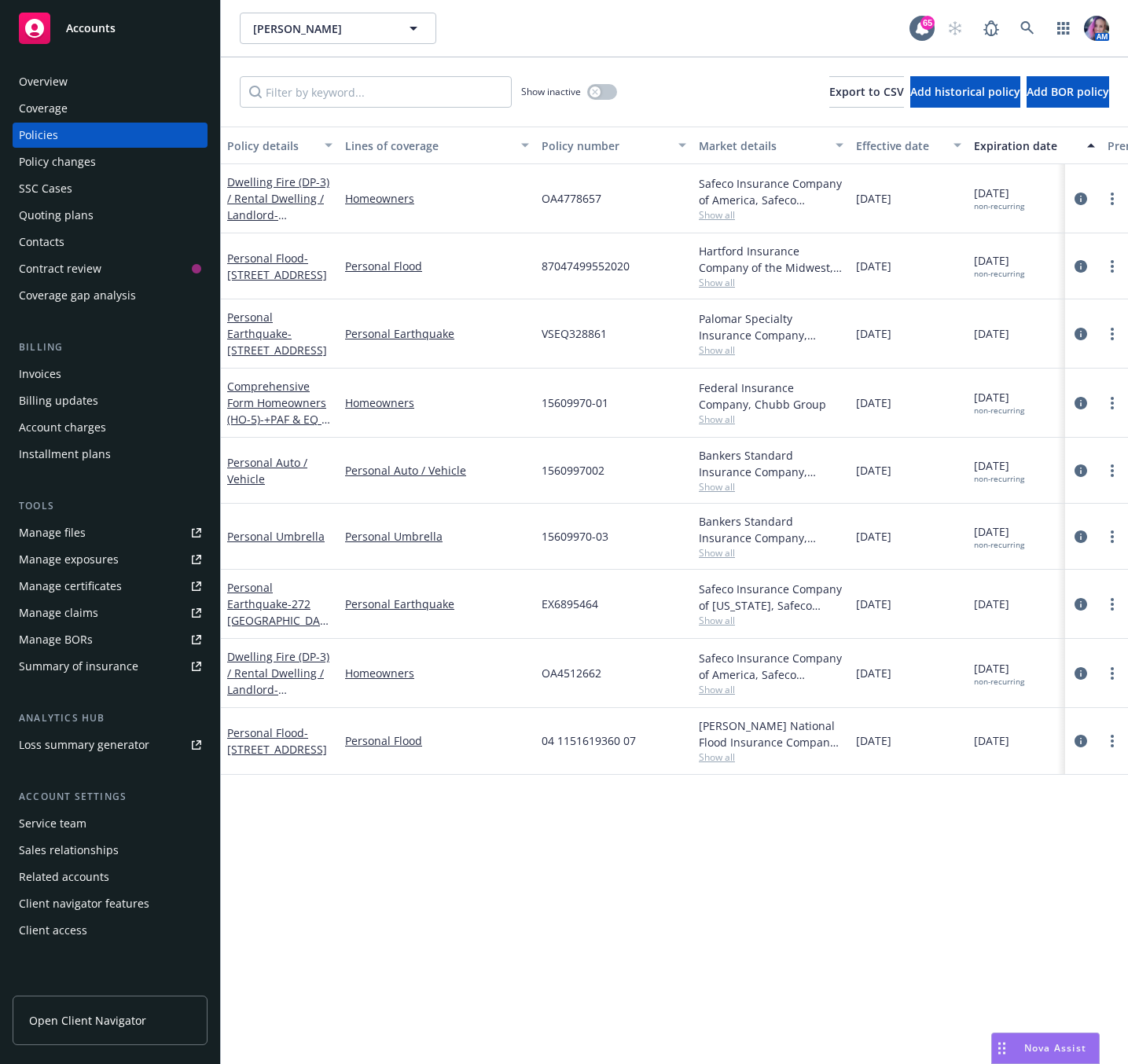 This screenshot has width=1128, height=1064. I want to click on a: Loss summary generator, so click(110, 745).